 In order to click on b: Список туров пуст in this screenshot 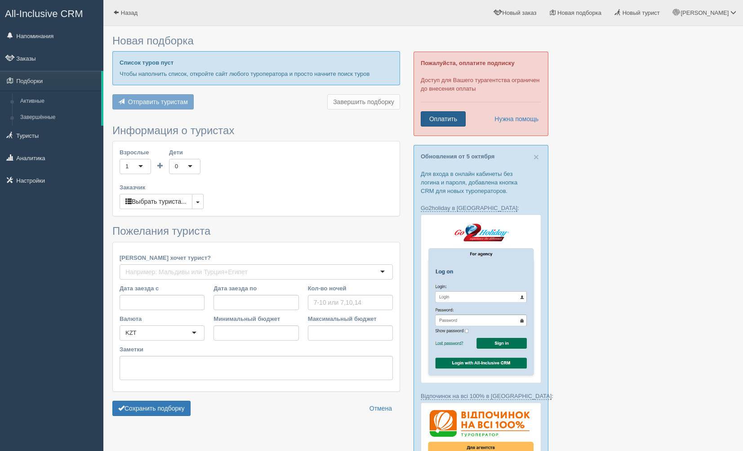, I will do `click(146, 62)`.